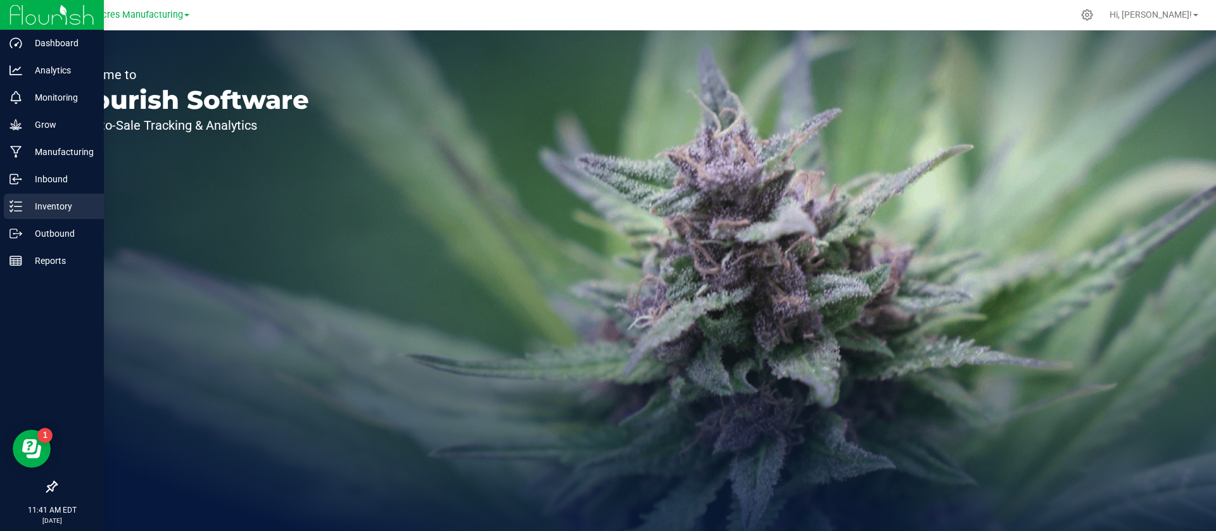 The image size is (1216, 531). Describe the element at coordinates (60, 98) in the screenshot. I see `p: Monitoring` at that location.